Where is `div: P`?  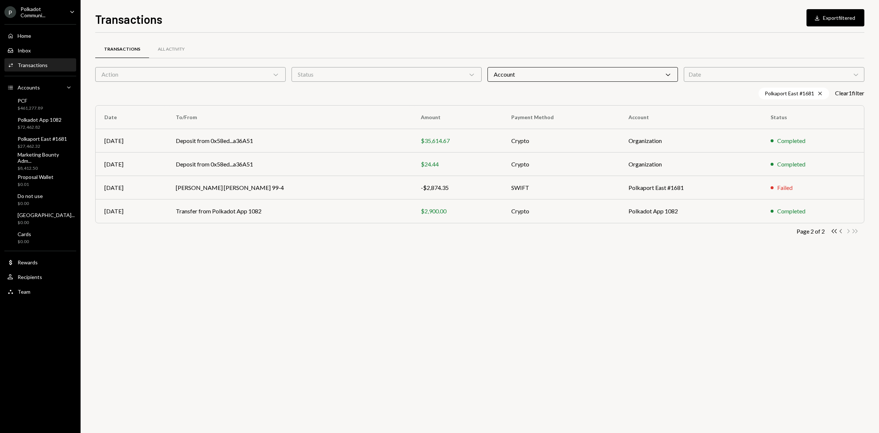
div: P is located at coordinates (10, 12).